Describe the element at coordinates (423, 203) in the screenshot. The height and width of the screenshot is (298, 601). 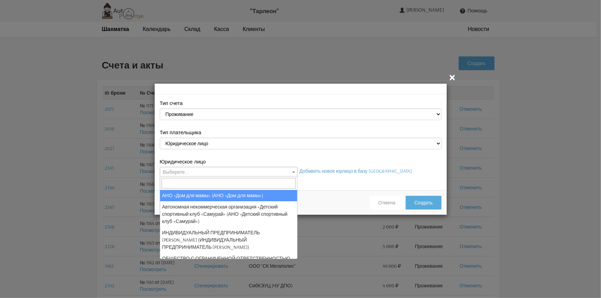
I see `button: Создать` at that location.